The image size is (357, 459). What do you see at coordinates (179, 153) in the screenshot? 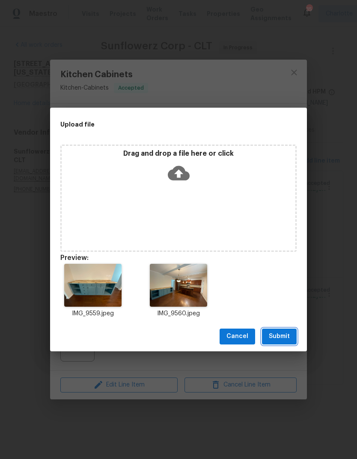
I see `p: Drag and drop a file here or click` at bounding box center [179, 153].